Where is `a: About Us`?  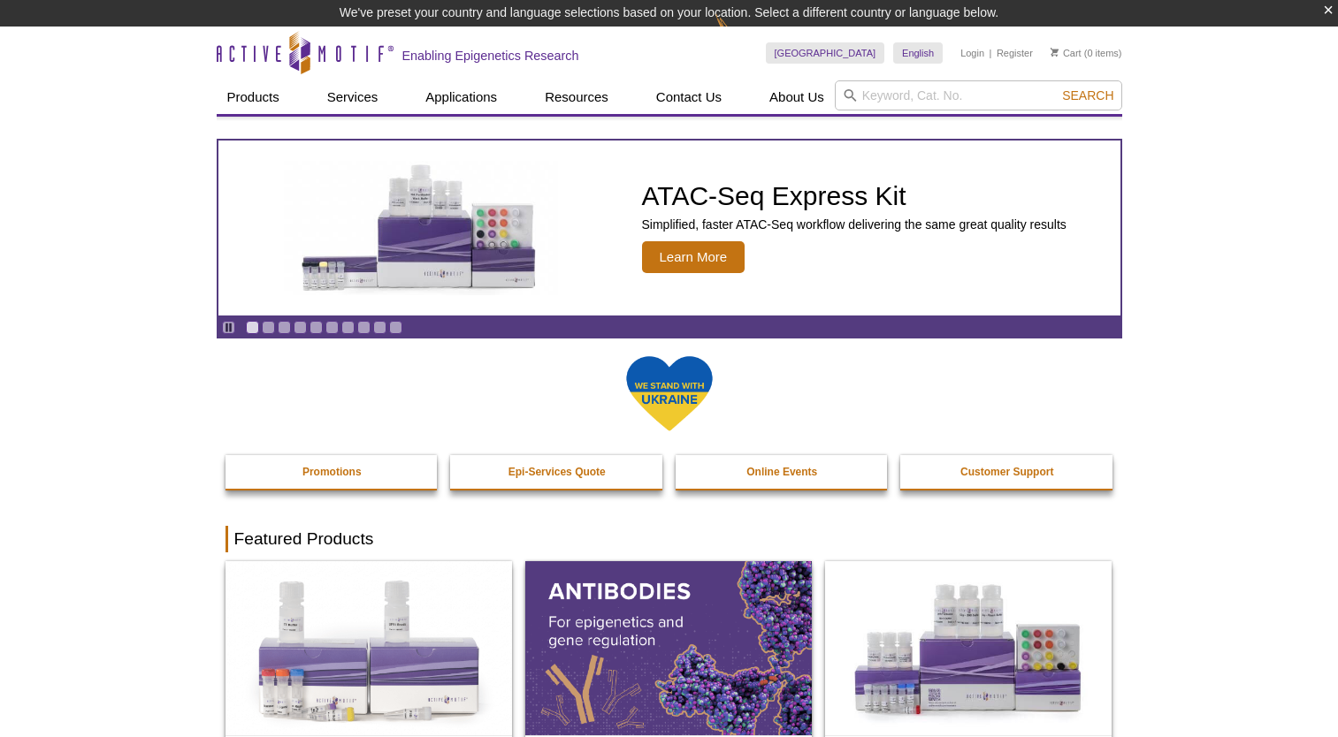
a: About Us is located at coordinates (797, 97).